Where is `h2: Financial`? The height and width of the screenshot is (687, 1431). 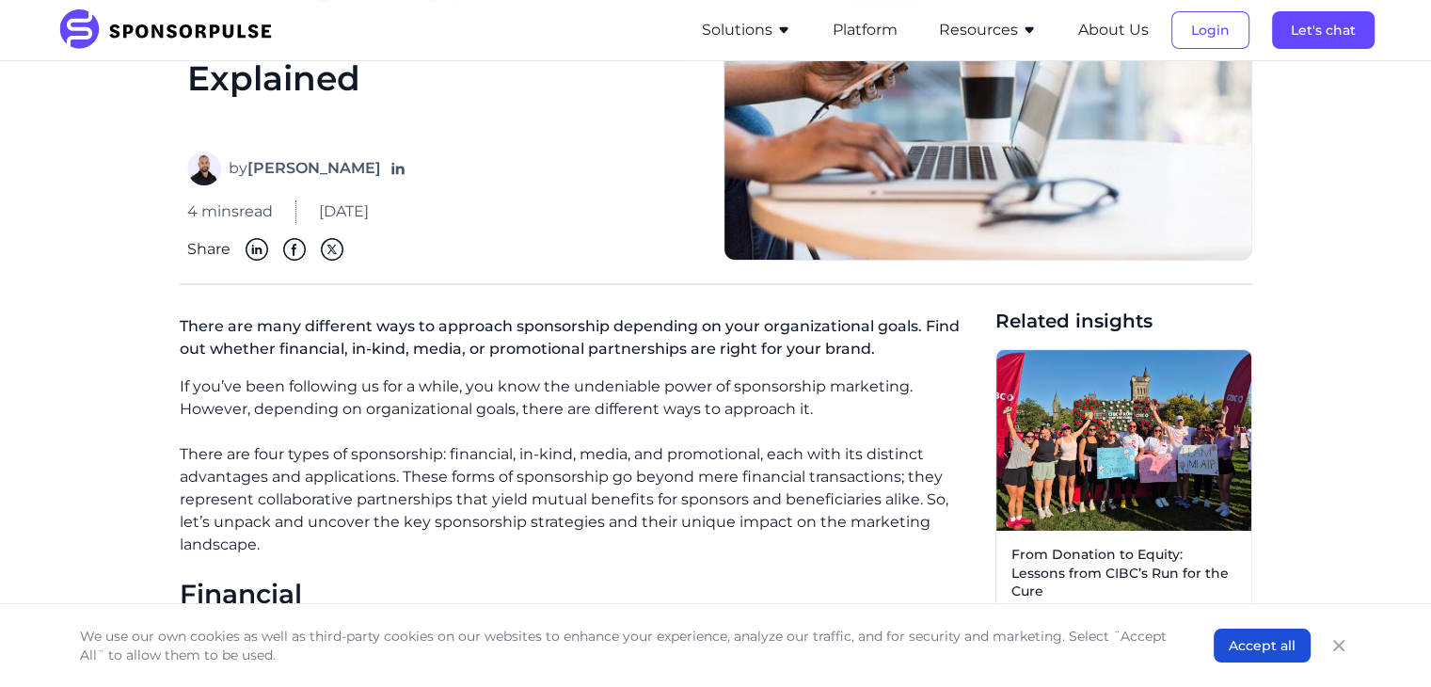 h2: Financial is located at coordinates (580, 595).